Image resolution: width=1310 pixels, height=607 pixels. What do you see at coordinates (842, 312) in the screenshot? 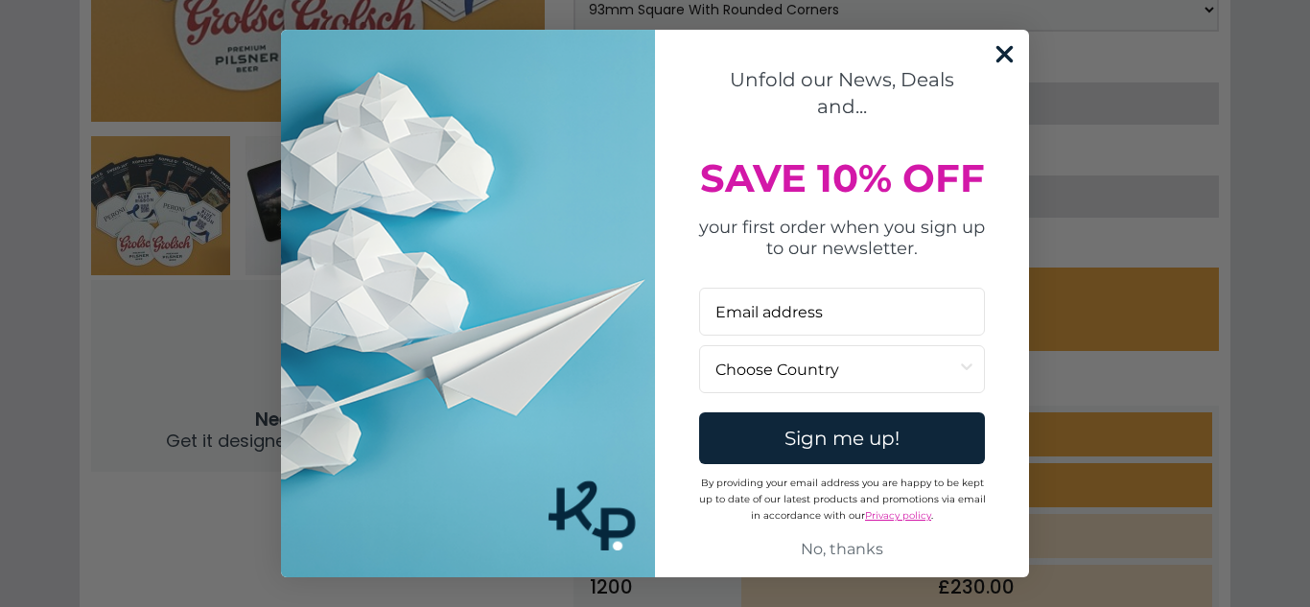
I see `input: Email address` at bounding box center [842, 312].